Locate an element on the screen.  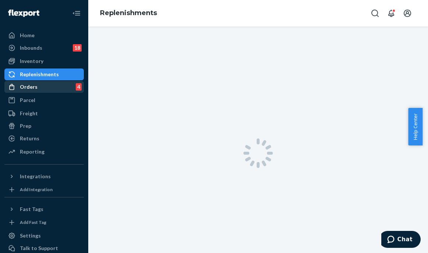
div: Replenishments is located at coordinates (39, 74).